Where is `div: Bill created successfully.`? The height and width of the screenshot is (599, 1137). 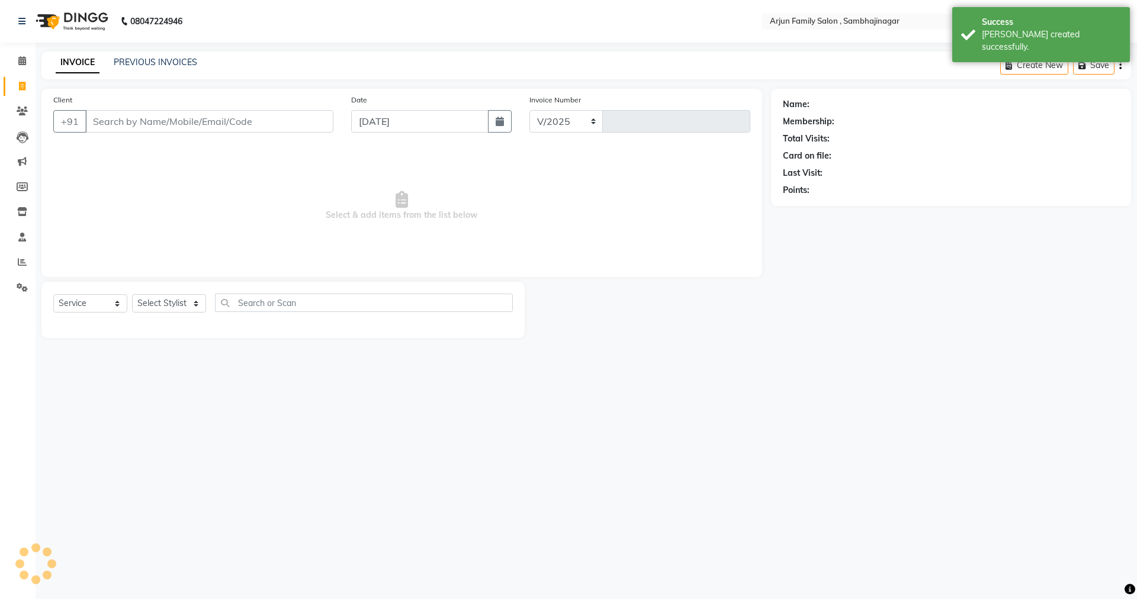
div: Bill created successfully. is located at coordinates (1051, 41).